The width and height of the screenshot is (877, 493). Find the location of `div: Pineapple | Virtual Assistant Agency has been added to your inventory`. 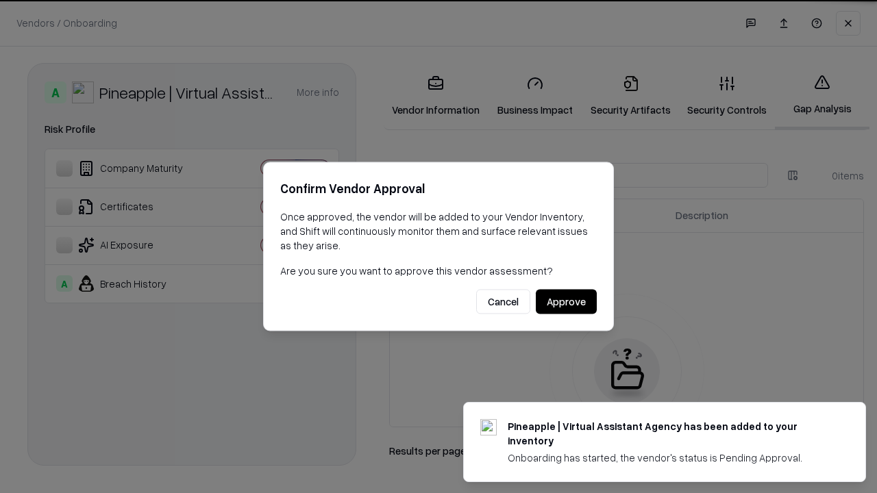

div: Pineapple | Virtual Assistant Agency has been added to your inventory is located at coordinates (670, 434).